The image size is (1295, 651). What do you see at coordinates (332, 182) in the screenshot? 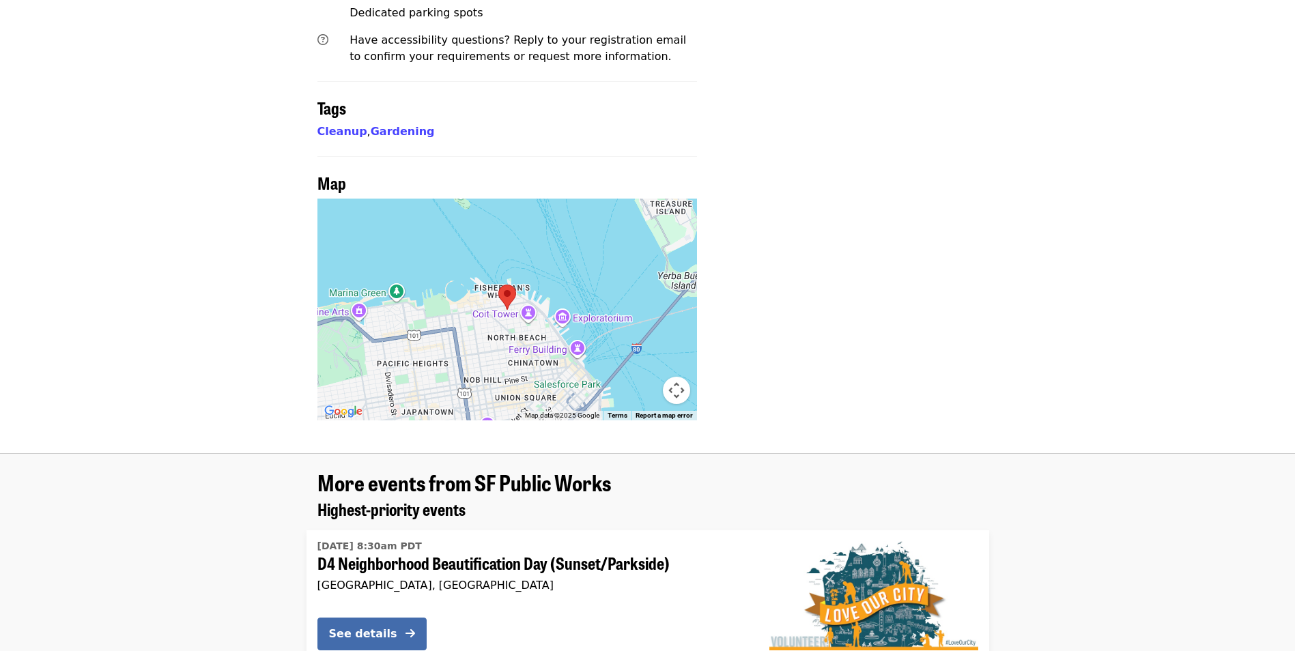
I see `span: Map` at bounding box center [332, 182].